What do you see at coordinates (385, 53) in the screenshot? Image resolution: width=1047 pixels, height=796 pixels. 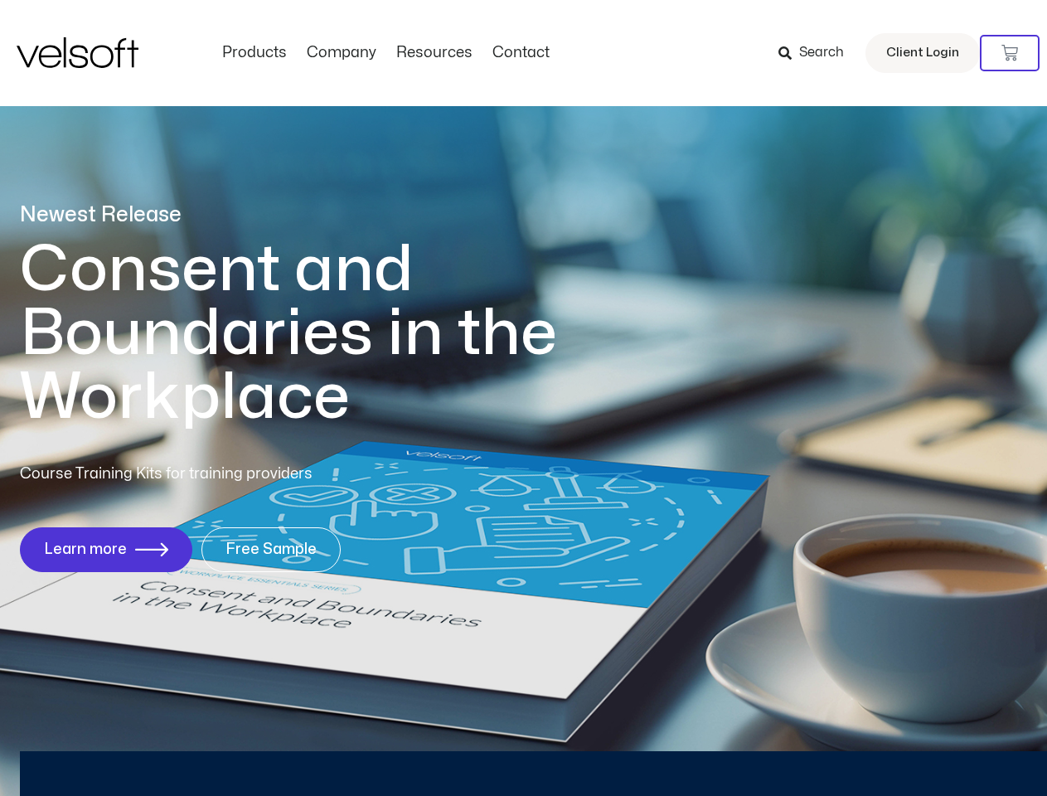 I see `nav: Menu` at bounding box center [385, 53].